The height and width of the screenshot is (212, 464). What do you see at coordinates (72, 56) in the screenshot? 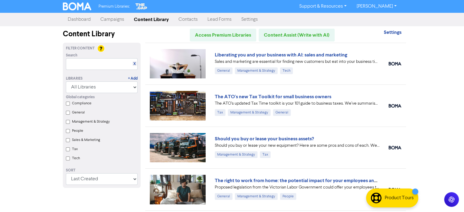
I see `span: Search` at bounding box center [72, 56].